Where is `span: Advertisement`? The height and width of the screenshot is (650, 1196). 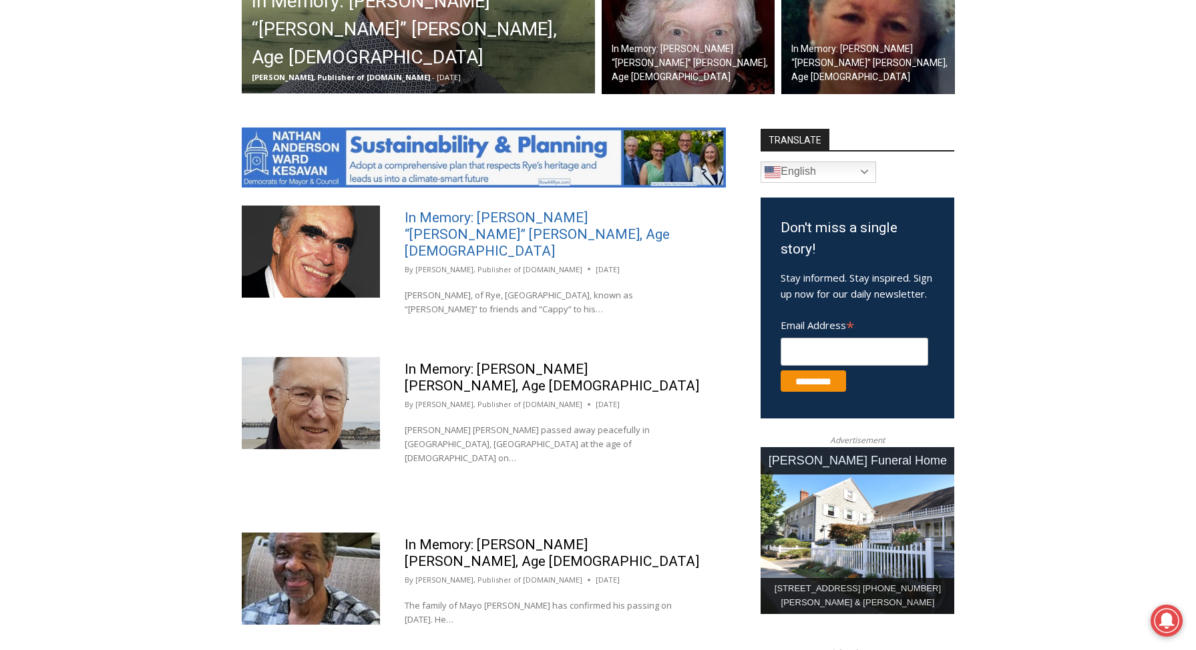
span: Advertisement is located at coordinates (857, 440).